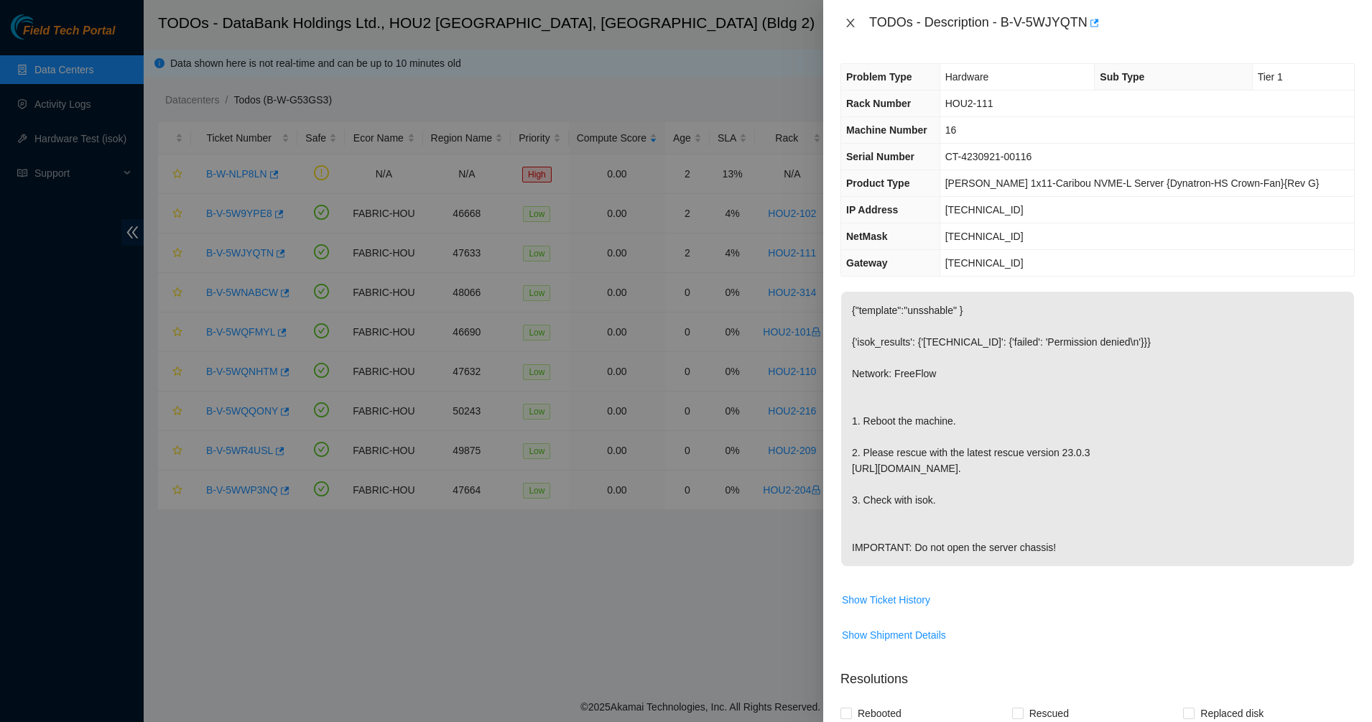  Describe the element at coordinates (1270, 77) in the screenshot. I see `span: Tier 1` at that location.